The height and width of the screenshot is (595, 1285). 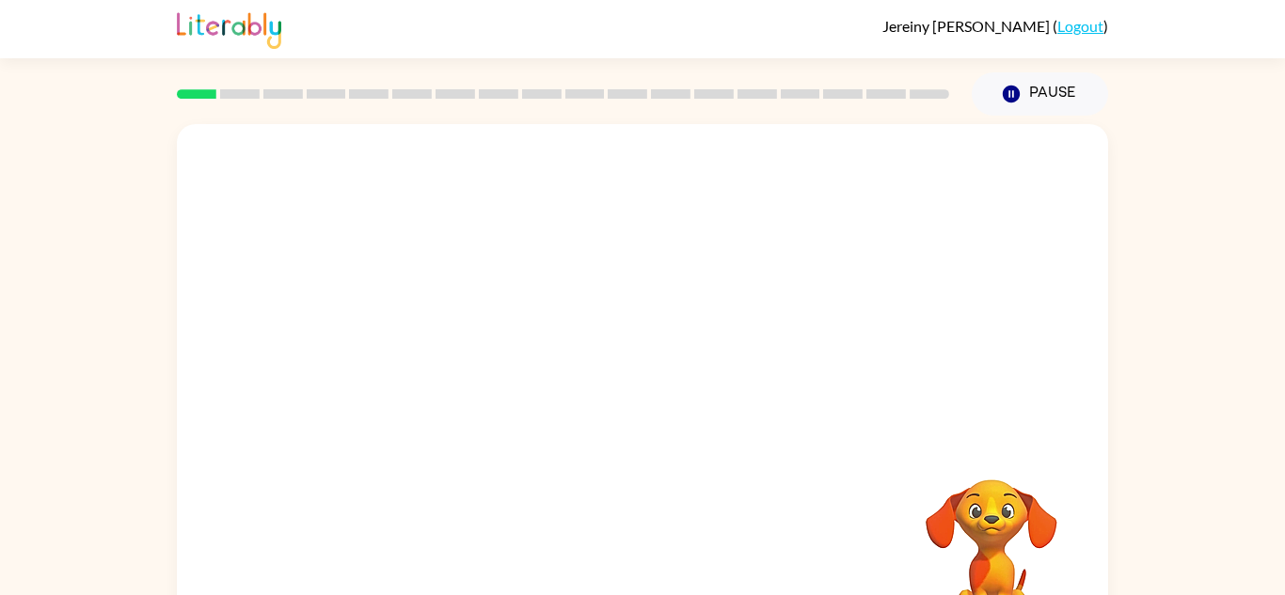 I want to click on img: Literably, so click(x=229, y=28).